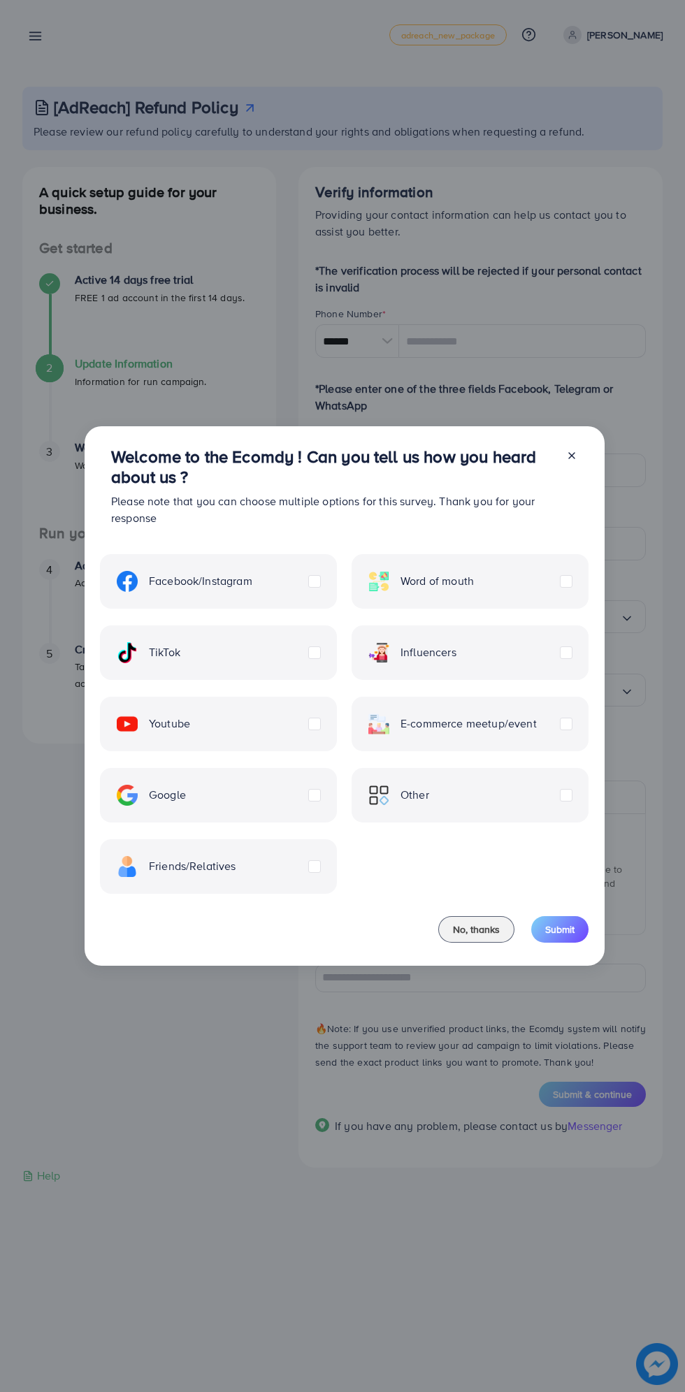 The height and width of the screenshot is (1392, 685). Describe the element at coordinates (164, 652) in the screenshot. I see `span: TikTok` at that location.